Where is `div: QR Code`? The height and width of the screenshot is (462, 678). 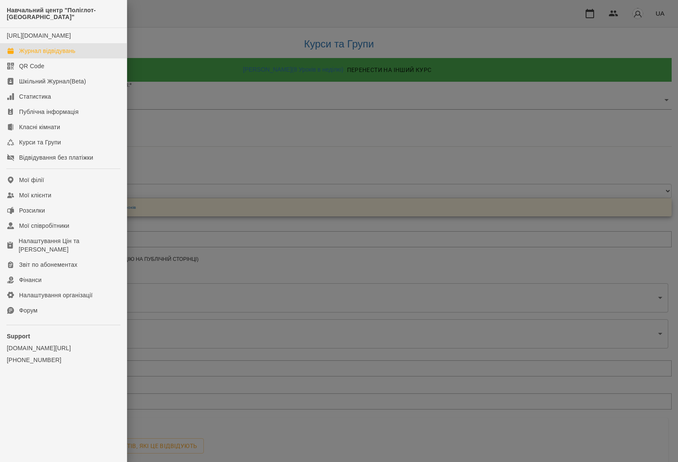 div: QR Code is located at coordinates (32, 66).